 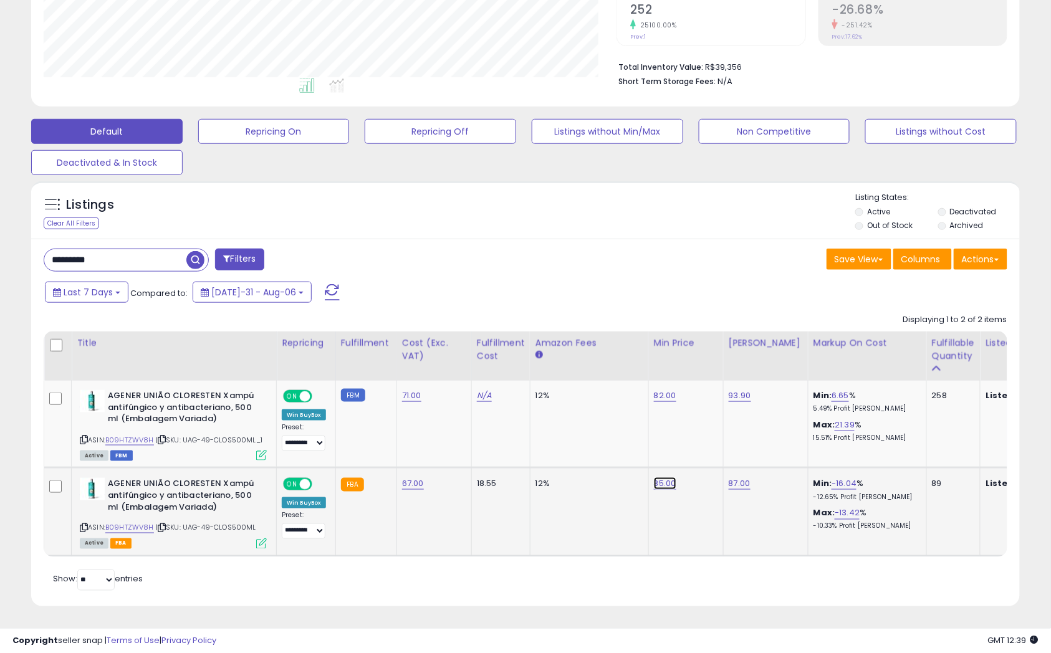 What do you see at coordinates (352, 485) in the screenshot?
I see `small: FBA` at bounding box center [352, 485].